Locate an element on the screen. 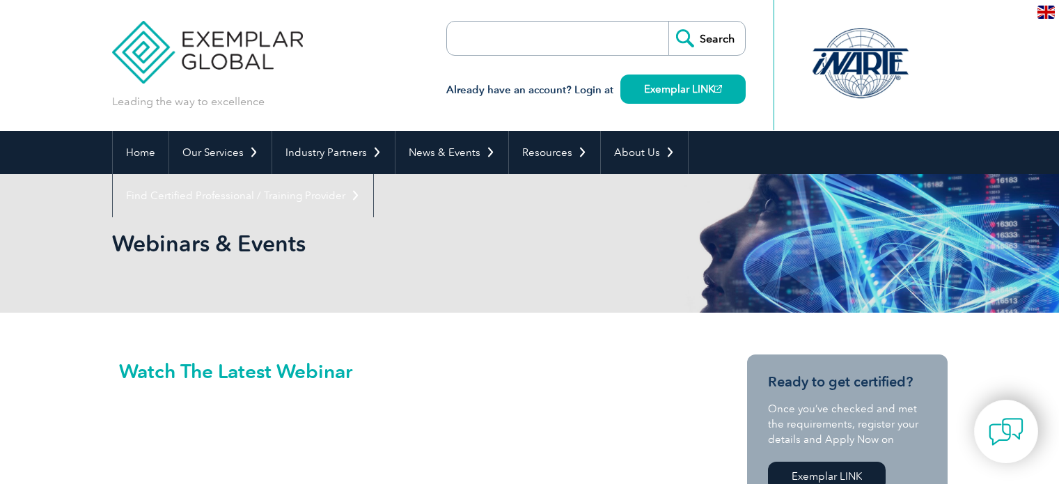 The height and width of the screenshot is (484, 1059). input: Search is located at coordinates (707, 38).